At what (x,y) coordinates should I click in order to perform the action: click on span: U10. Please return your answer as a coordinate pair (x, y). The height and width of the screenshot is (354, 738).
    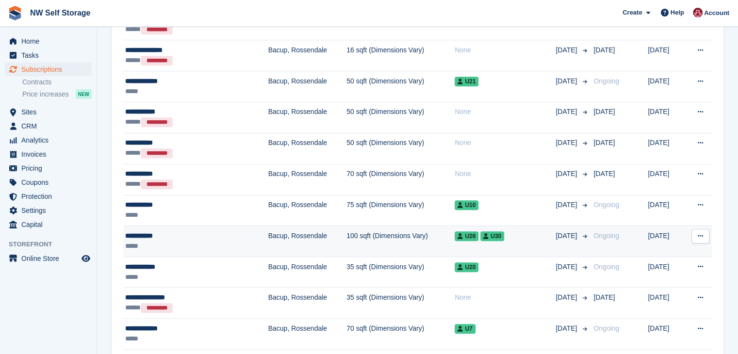
    Looking at the image, I should click on (466, 205).